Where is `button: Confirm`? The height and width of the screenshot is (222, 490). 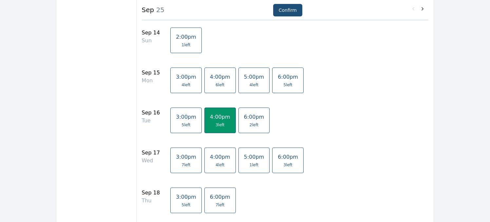 button: Confirm is located at coordinates (287, 10).